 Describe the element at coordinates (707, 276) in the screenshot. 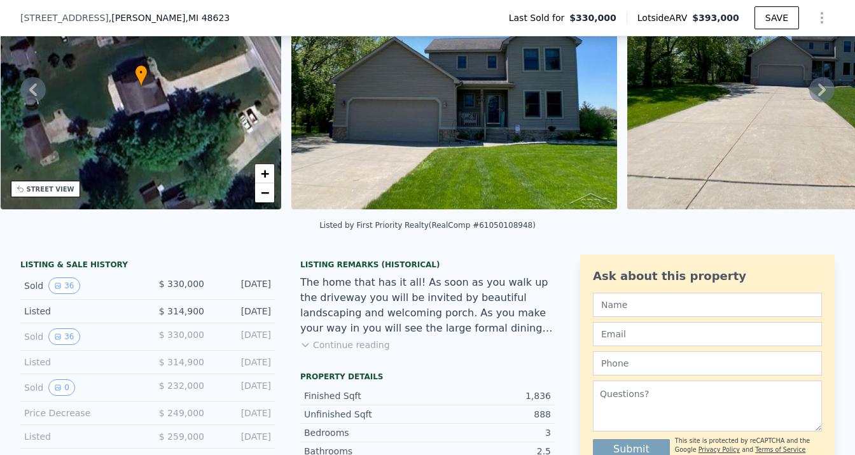

I see `div: Ask about this property` at that location.